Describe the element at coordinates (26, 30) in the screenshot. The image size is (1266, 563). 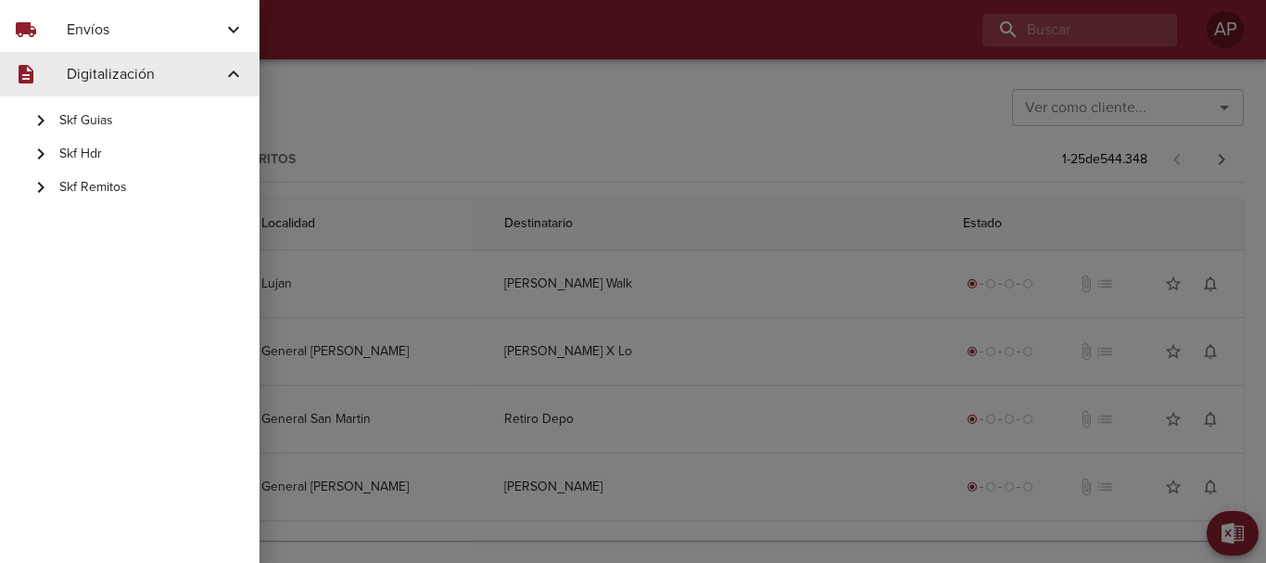
I see `span: local_shipping` at that location.